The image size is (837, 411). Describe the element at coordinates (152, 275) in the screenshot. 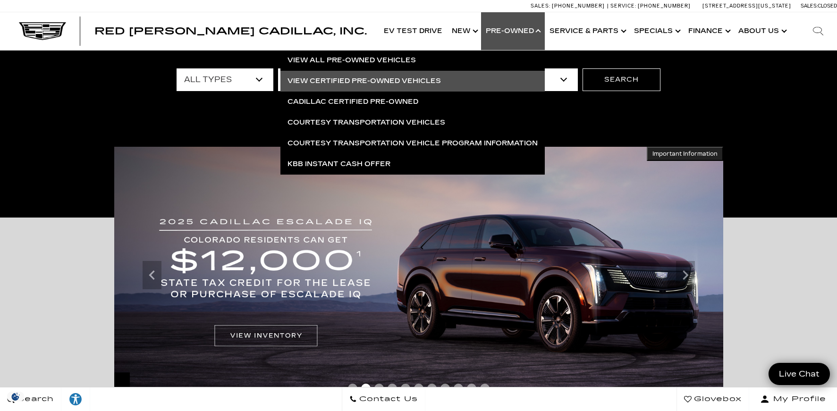

I see `div: Previous` at that location.